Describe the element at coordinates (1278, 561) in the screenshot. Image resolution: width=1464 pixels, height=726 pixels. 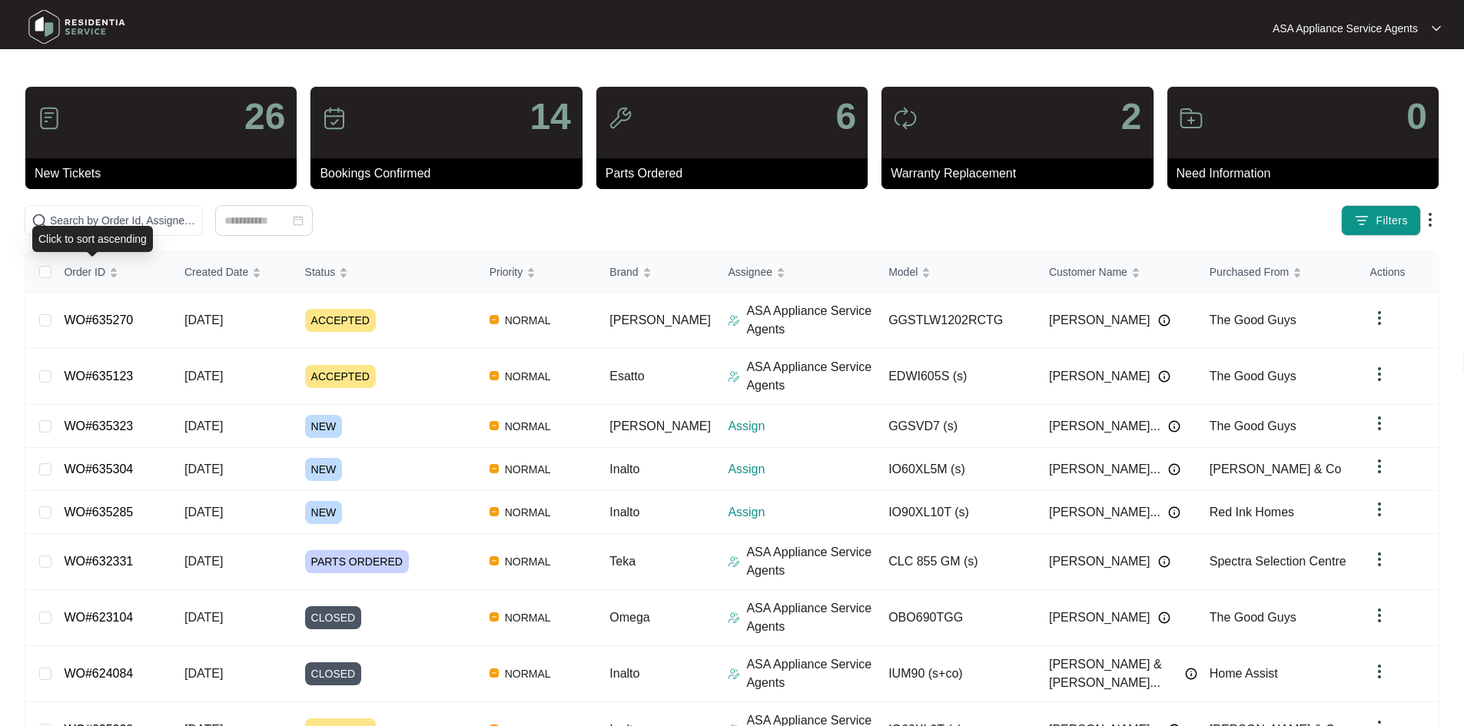
I see `span: Spectra Selection Centre` at that location.